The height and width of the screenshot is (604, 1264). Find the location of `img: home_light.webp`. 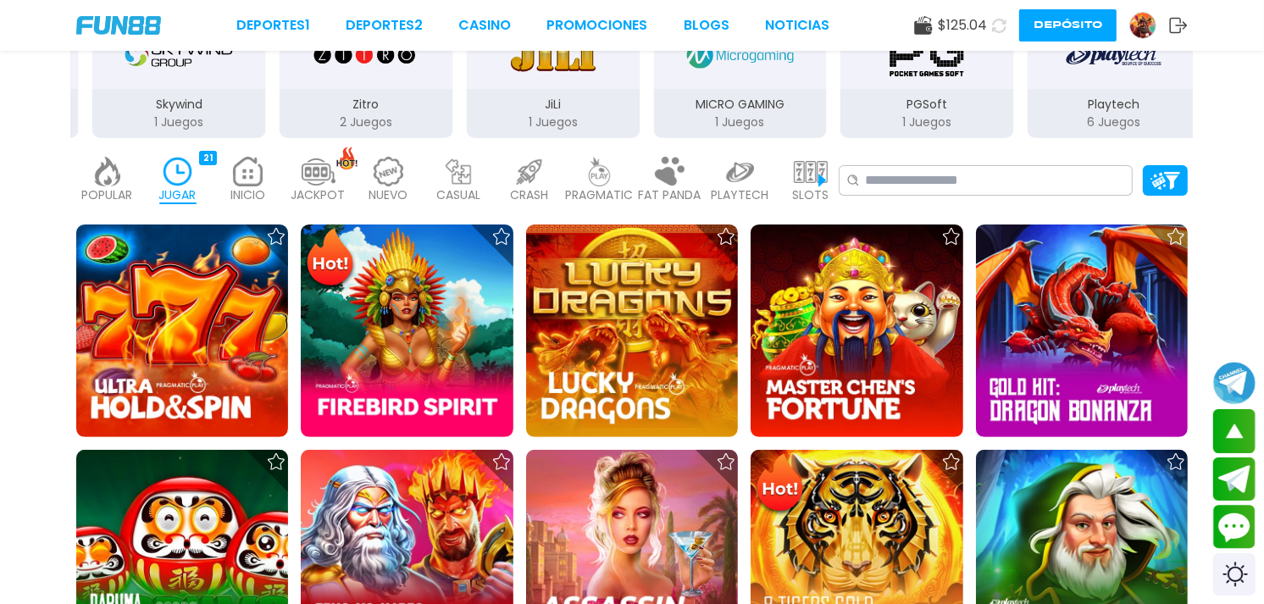

img: home_light.webp is located at coordinates (248, 171).